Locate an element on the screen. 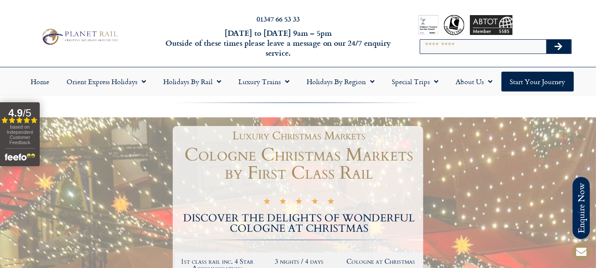 The width and height of the screenshot is (596, 268). div: 5/5 is located at coordinates (299, 202).